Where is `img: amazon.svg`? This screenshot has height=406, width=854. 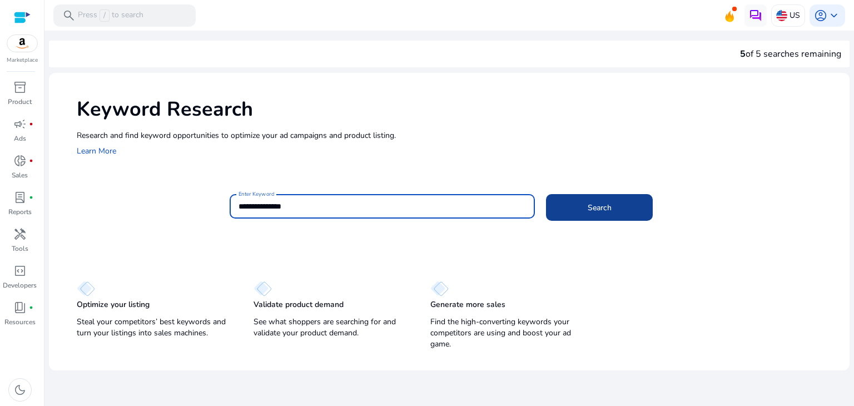 img: amazon.svg is located at coordinates (22, 43).